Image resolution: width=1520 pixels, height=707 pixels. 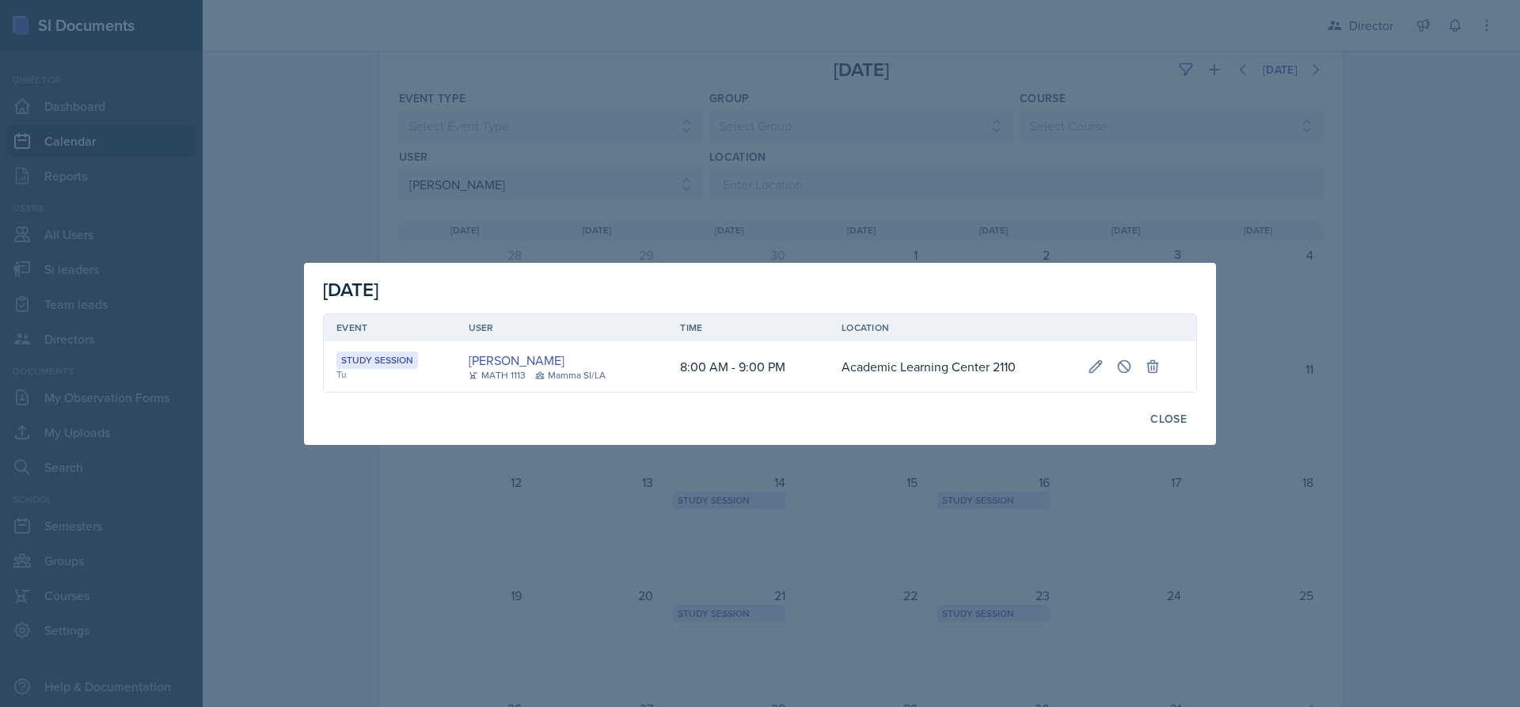 What do you see at coordinates (390, 328) in the screenshot?
I see `th: Event` at bounding box center [390, 328].